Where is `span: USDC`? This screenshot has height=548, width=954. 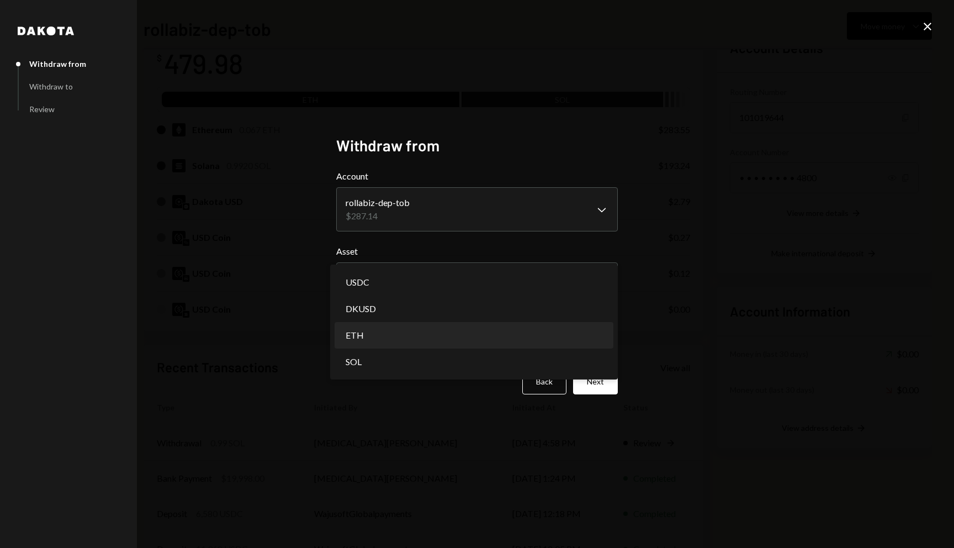 span: USDC is located at coordinates (357, 282).